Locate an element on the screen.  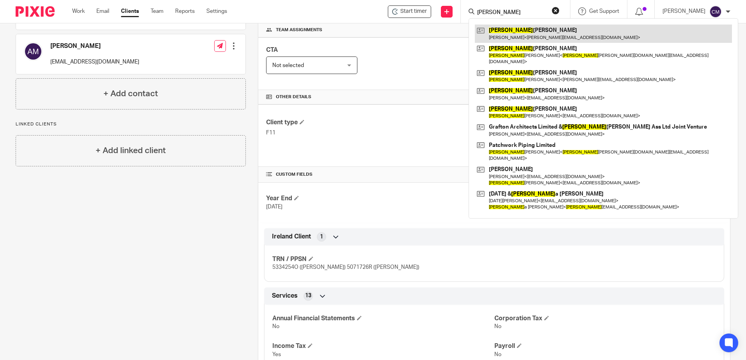
span: Team assignments is located at coordinates (299, 30).